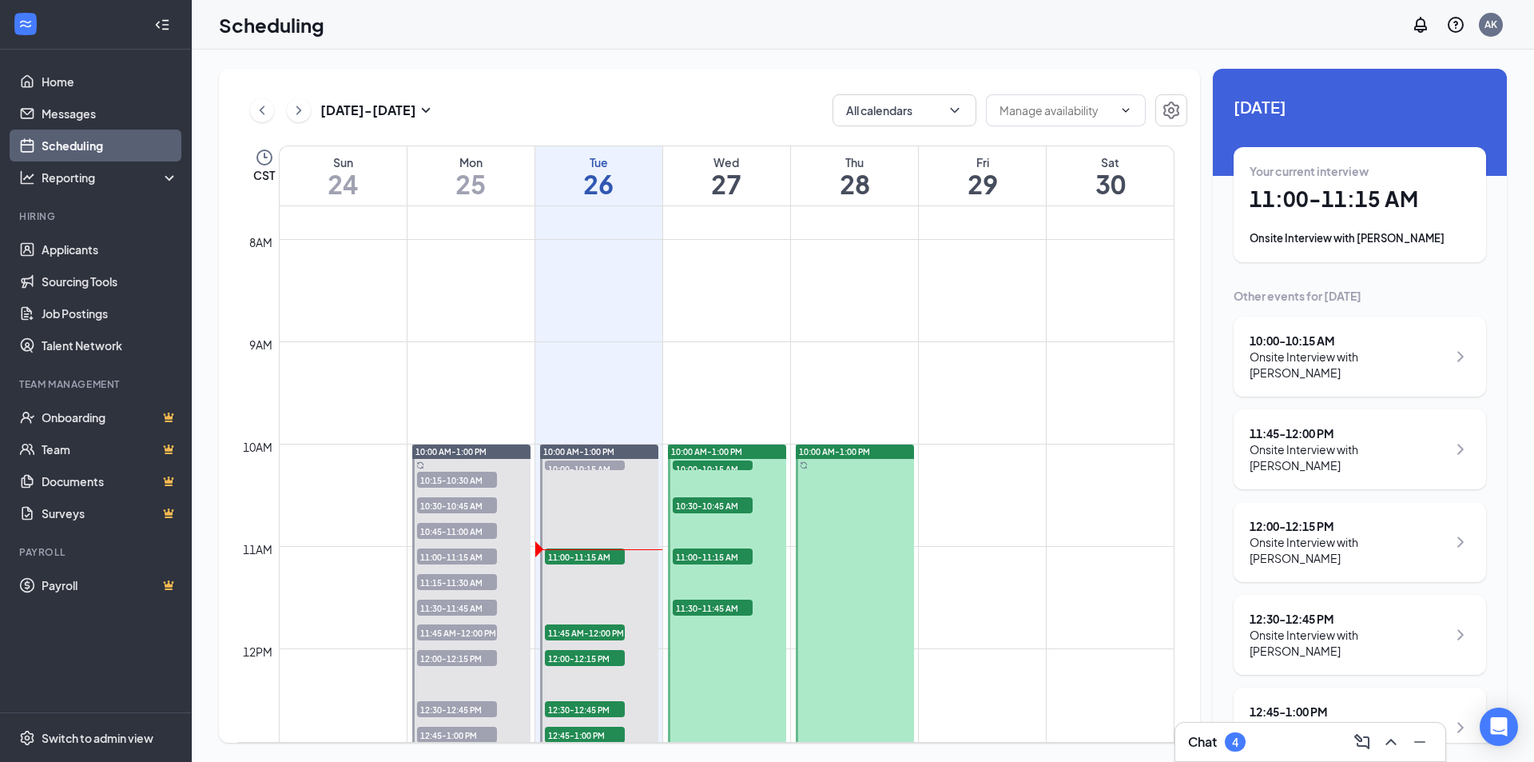  I want to click on h1: 27, so click(726, 184).